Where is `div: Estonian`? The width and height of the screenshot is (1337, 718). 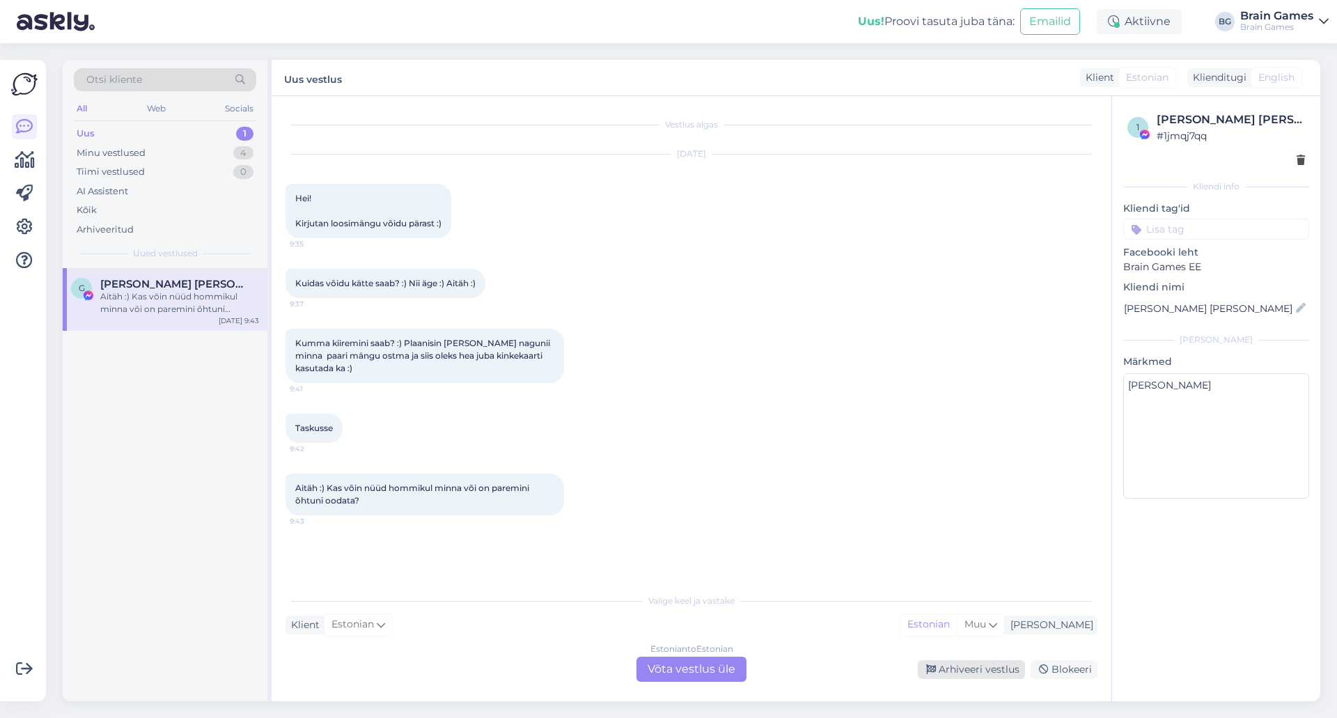 div: Estonian is located at coordinates (928, 625).